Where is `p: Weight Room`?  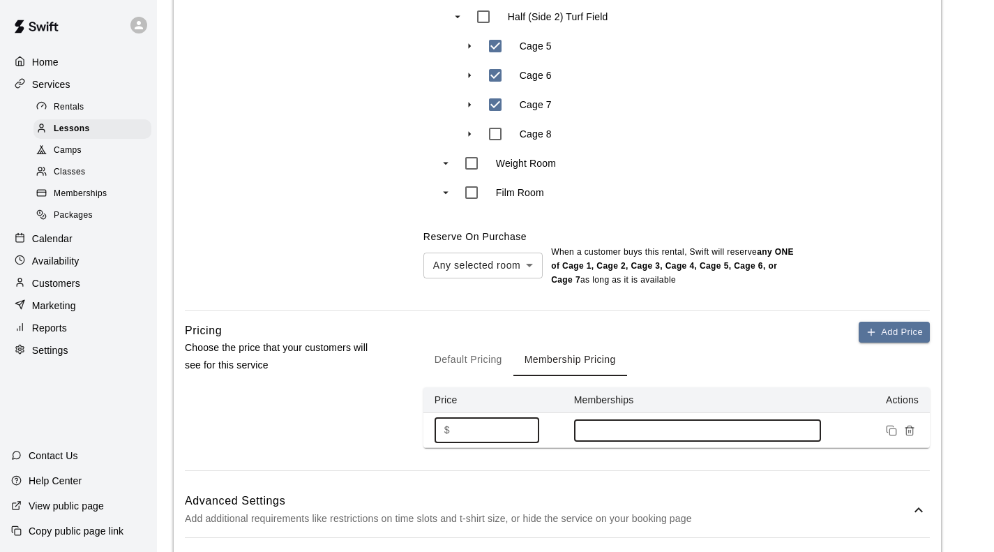
p: Weight Room is located at coordinates (526, 163).